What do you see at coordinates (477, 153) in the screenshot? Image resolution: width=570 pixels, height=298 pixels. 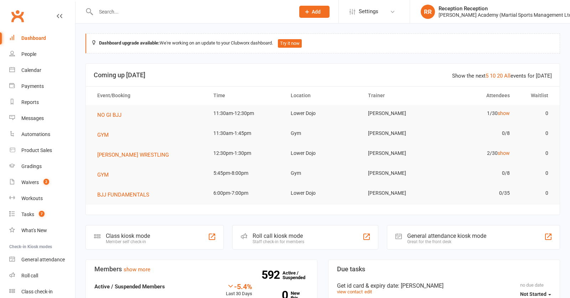 I see `td: 2/30` at bounding box center [477, 153].